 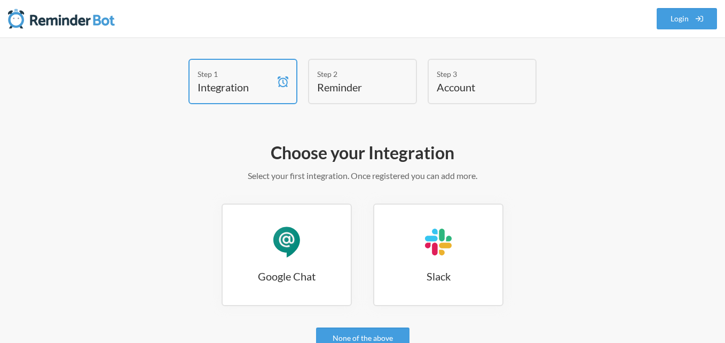 I want to click on div: Step 2, so click(x=354, y=74).